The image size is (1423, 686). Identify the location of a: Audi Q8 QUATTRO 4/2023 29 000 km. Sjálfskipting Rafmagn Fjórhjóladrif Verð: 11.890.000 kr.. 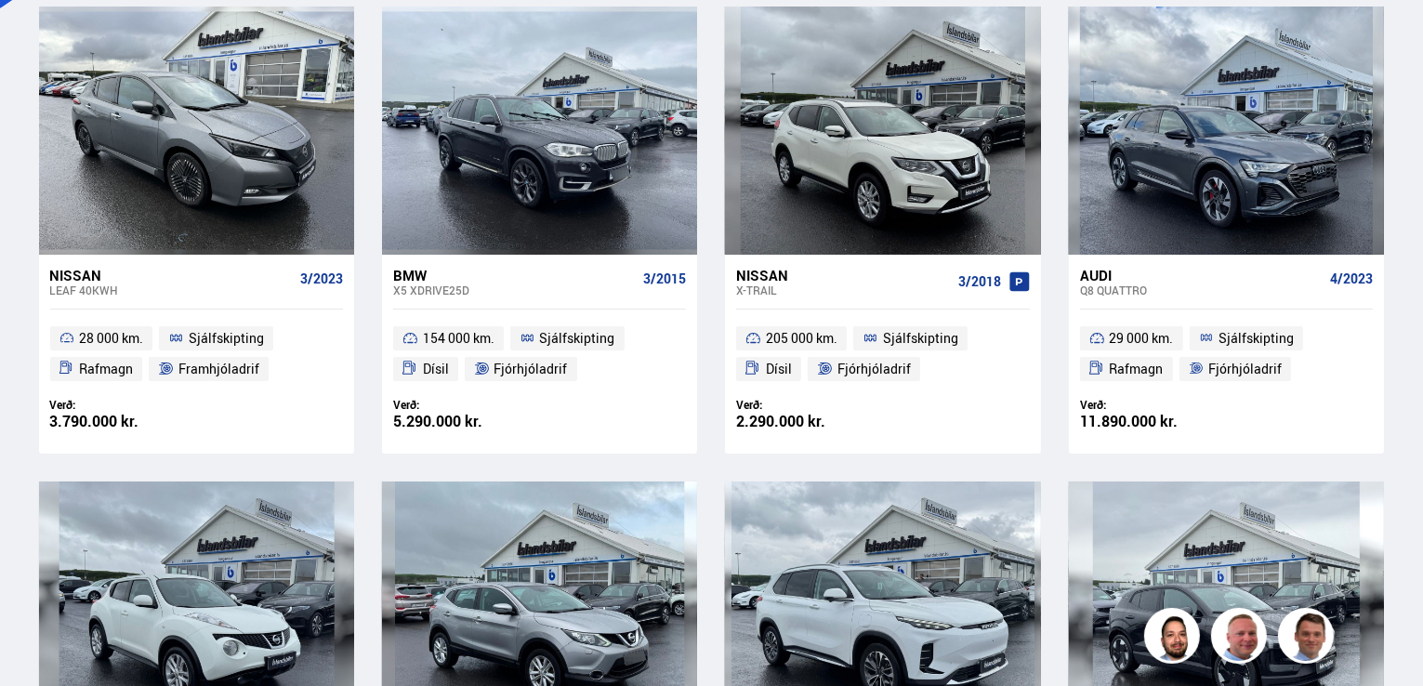
(1226, 354).